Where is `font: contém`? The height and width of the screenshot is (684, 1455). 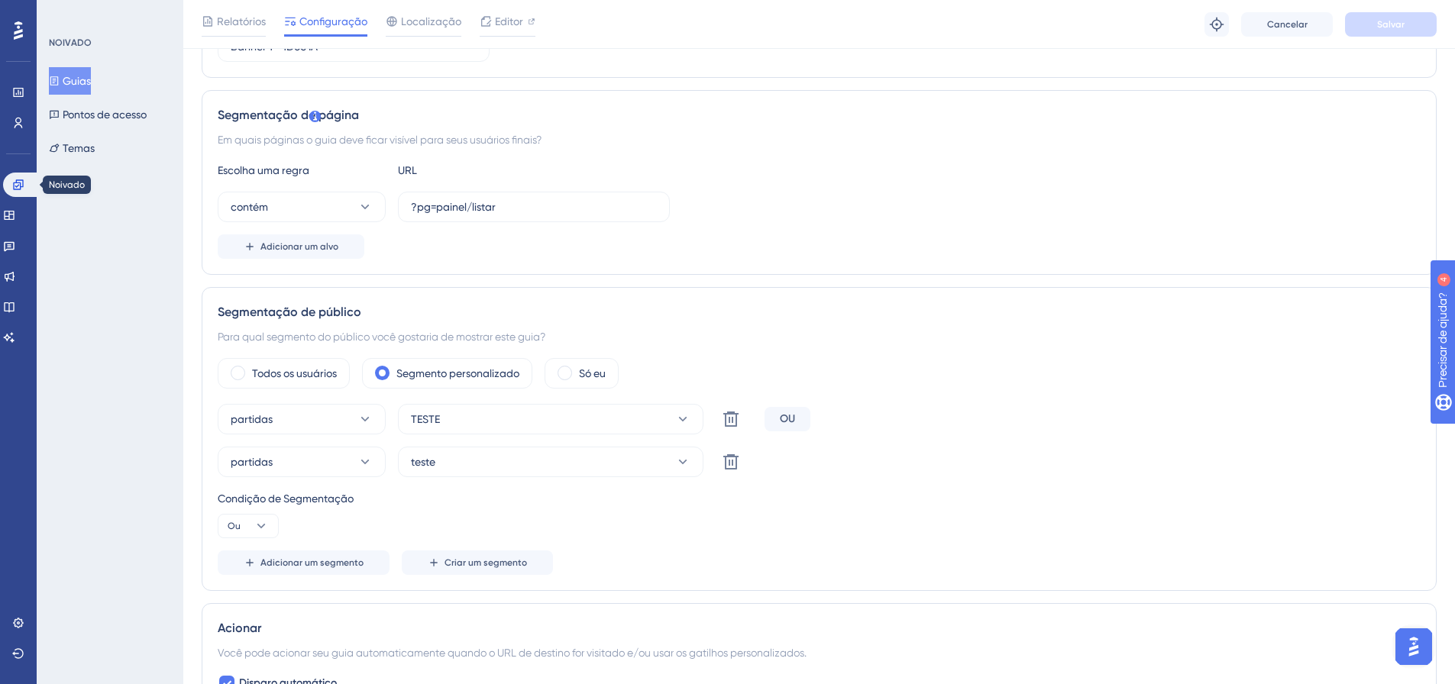 font: contém is located at coordinates (249, 207).